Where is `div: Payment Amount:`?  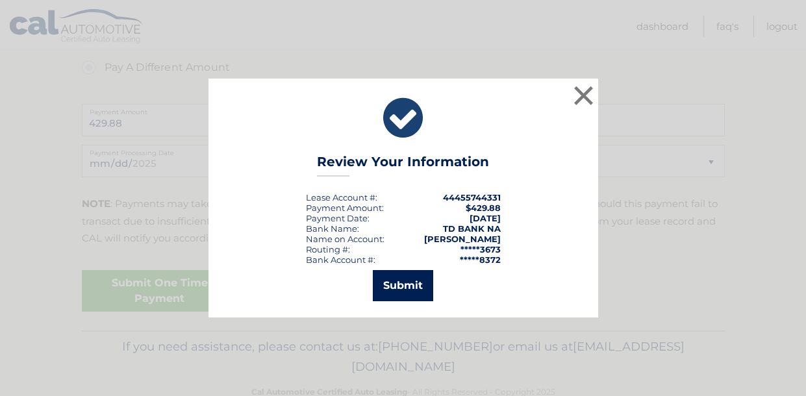
div: Payment Amount: is located at coordinates (345, 208).